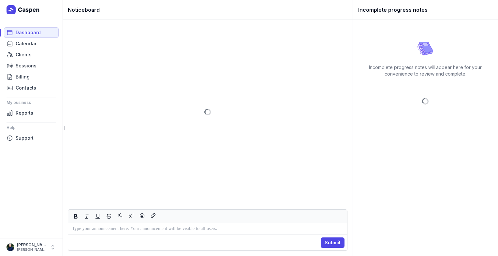 This screenshot has width=498, height=256. Describe the element at coordinates (31, 128) in the screenshot. I see `div: Help` at that location.